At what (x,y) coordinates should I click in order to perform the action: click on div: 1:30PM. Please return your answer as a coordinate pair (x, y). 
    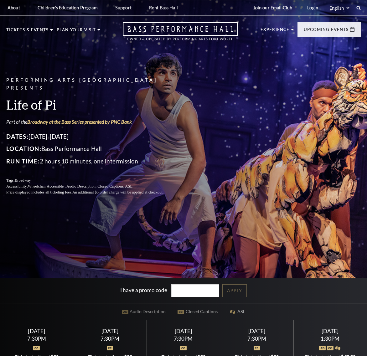
    Looking at the image, I should click on (330, 338).